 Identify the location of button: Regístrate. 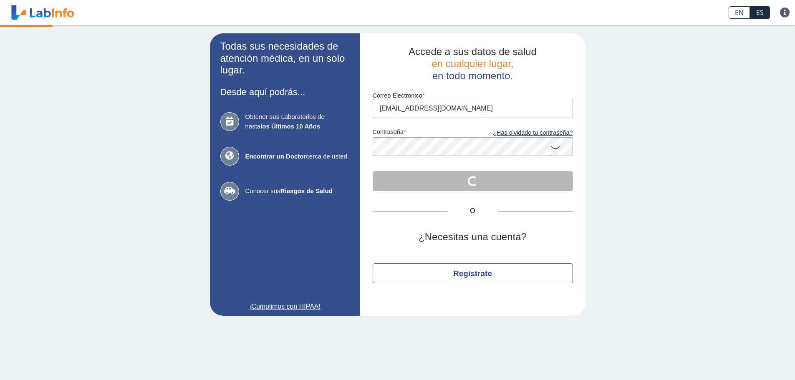
(473, 273).